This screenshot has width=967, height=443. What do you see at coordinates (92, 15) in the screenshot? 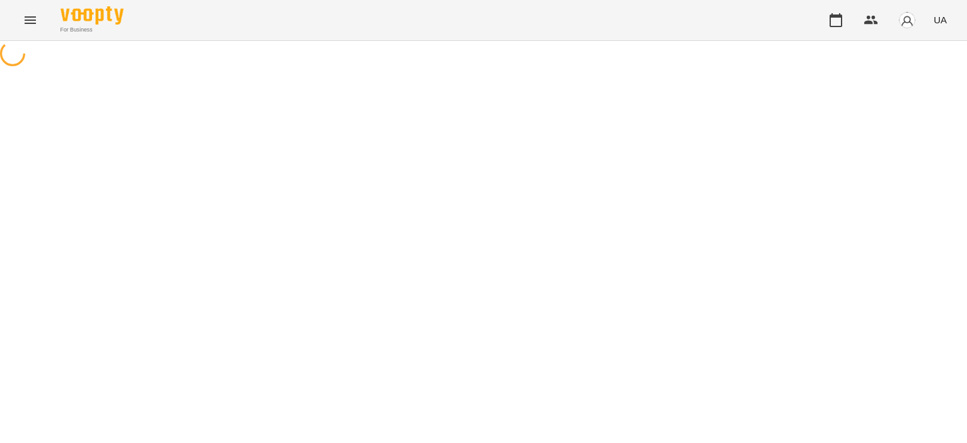
I see `img: Voopty Logo` at bounding box center [92, 15].